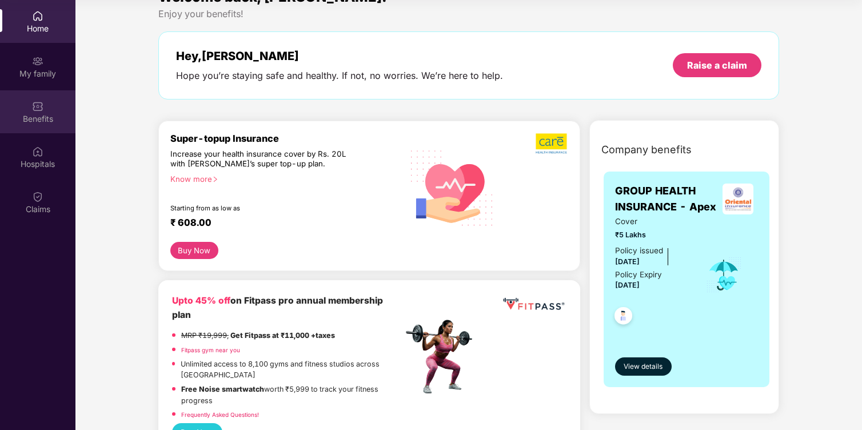 The width and height of the screenshot is (862, 430). What do you see at coordinates (652, 221) in the screenshot?
I see `span: Cover` at bounding box center [652, 221].